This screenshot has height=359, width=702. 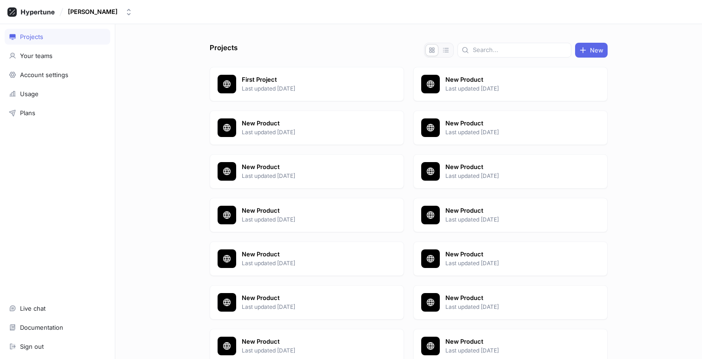 I want to click on div: Live chat, so click(x=33, y=309).